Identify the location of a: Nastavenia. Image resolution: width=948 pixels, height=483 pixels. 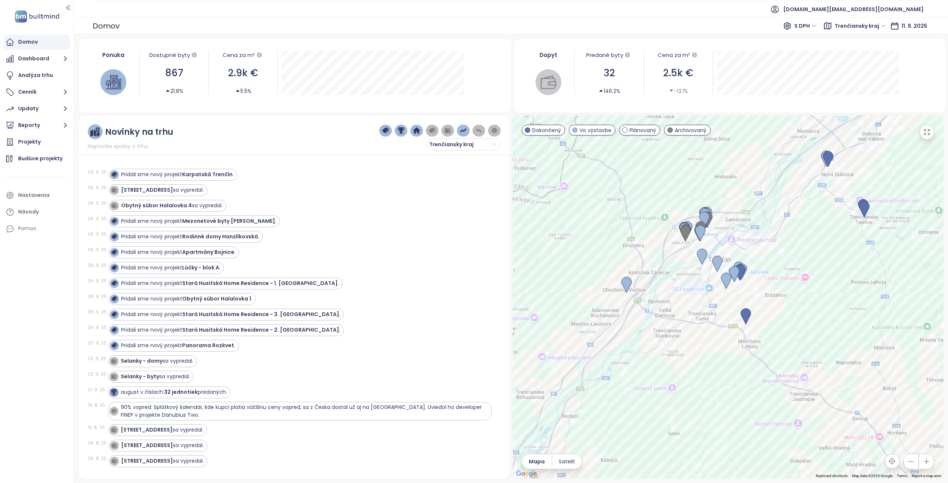
(37, 196).